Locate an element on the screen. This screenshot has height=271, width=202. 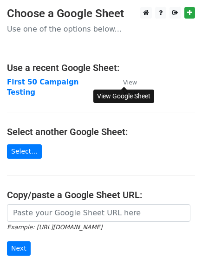
strong: Testing is located at coordinates (21, 92).